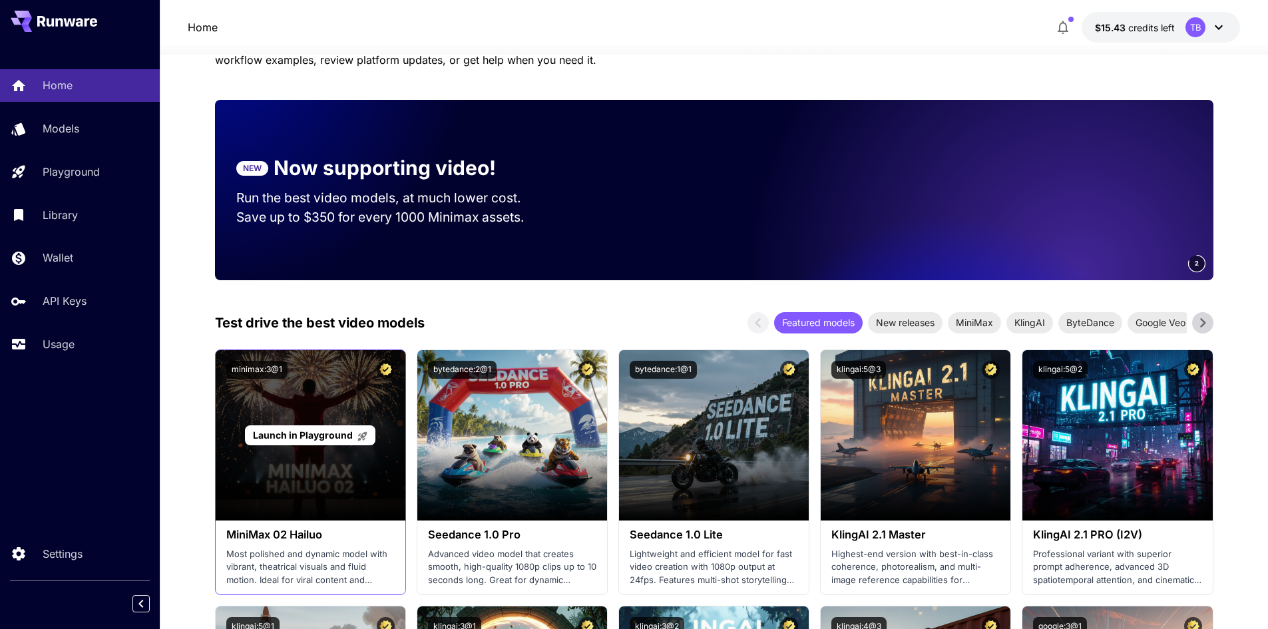  Describe the element at coordinates (512, 567) in the screenshot. I see `p: Advanced video model that creates smooth, high-quality 1080p clips up to 10 seconds long. Great f...` at that location.